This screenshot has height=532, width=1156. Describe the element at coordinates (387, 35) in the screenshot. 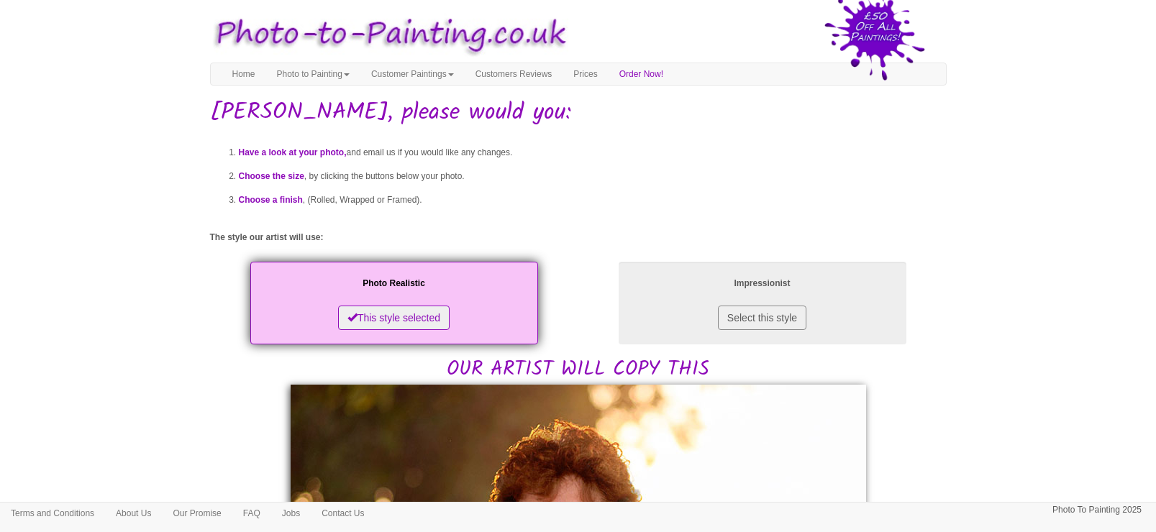

I see `img: Photo to Painting` at that location.